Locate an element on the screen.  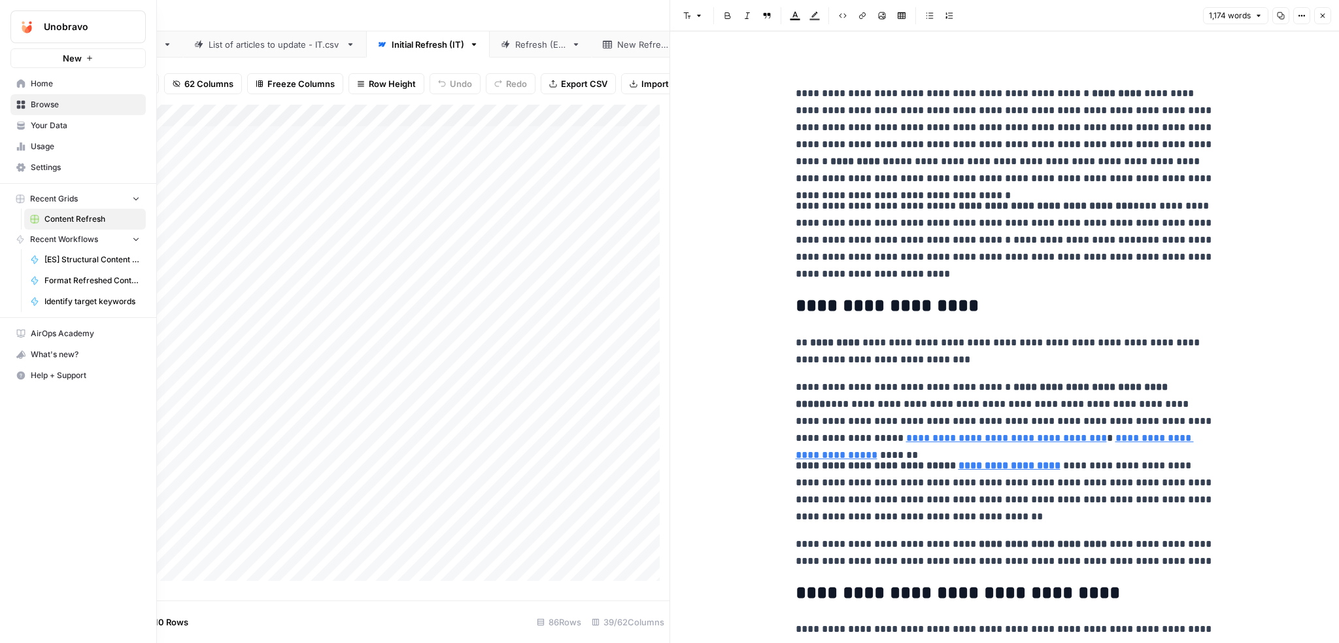
a: Refresh (ES) is located at coordinates (541, 44).